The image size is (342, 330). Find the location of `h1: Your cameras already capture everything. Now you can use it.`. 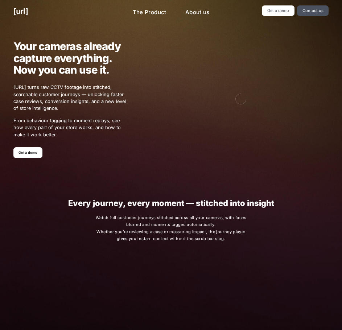

h1: Your cameras already capture everything. Now you can use it. is located at coordinates (70, 58).